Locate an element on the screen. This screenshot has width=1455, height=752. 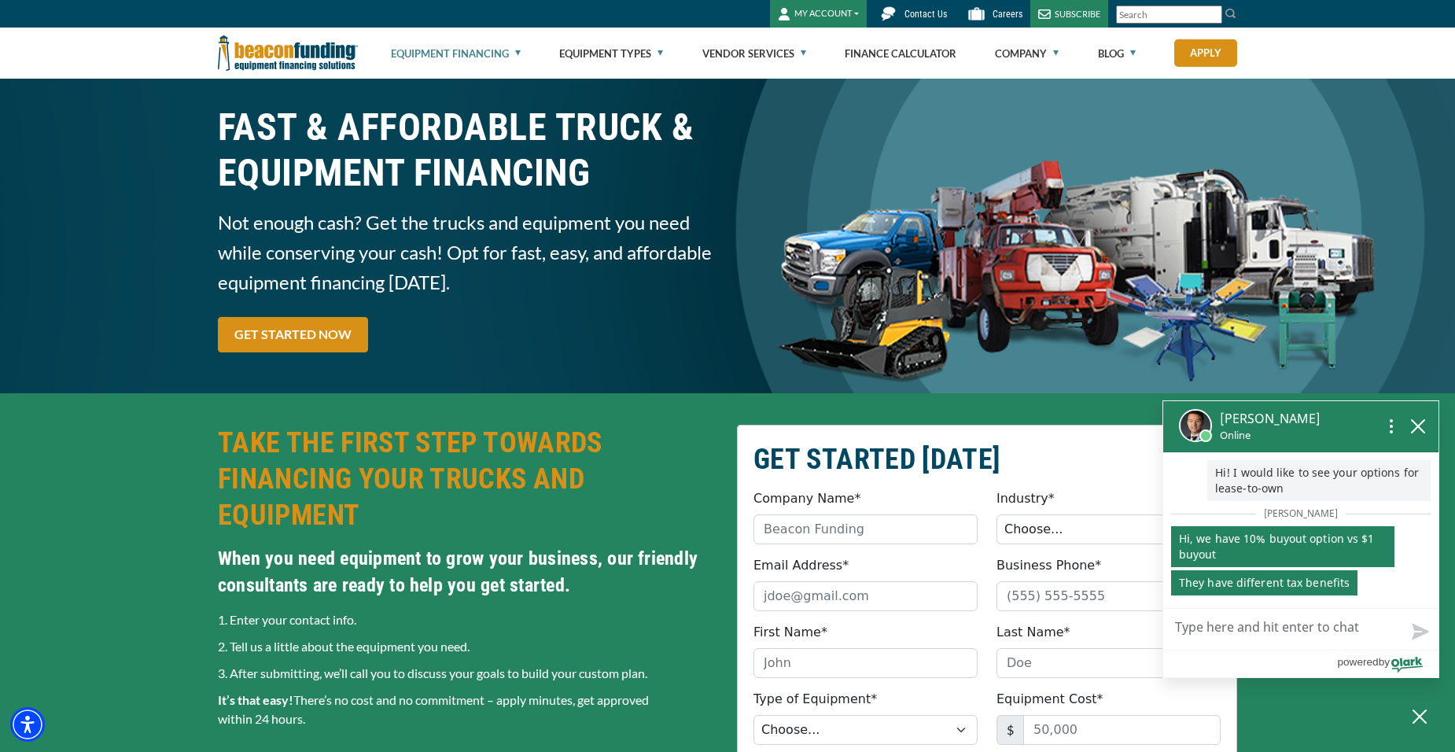
p: Hi, we have 10% buyout option vs $1 buyout is located at coordinates (1282, 546).